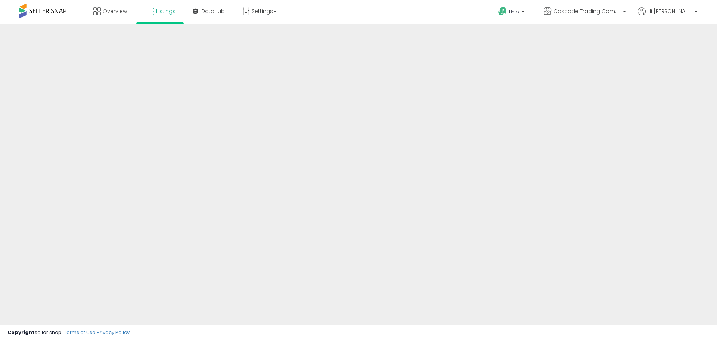  What do you see at coordinates (502, 11) in the screenshot?
I see `i: Get Help` at bounding box center [502, 11].